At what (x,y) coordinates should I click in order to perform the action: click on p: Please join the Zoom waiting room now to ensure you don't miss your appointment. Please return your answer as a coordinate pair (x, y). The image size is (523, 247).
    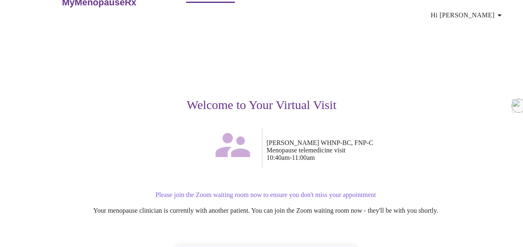
    Looking at the image, I should click on (265, 195).